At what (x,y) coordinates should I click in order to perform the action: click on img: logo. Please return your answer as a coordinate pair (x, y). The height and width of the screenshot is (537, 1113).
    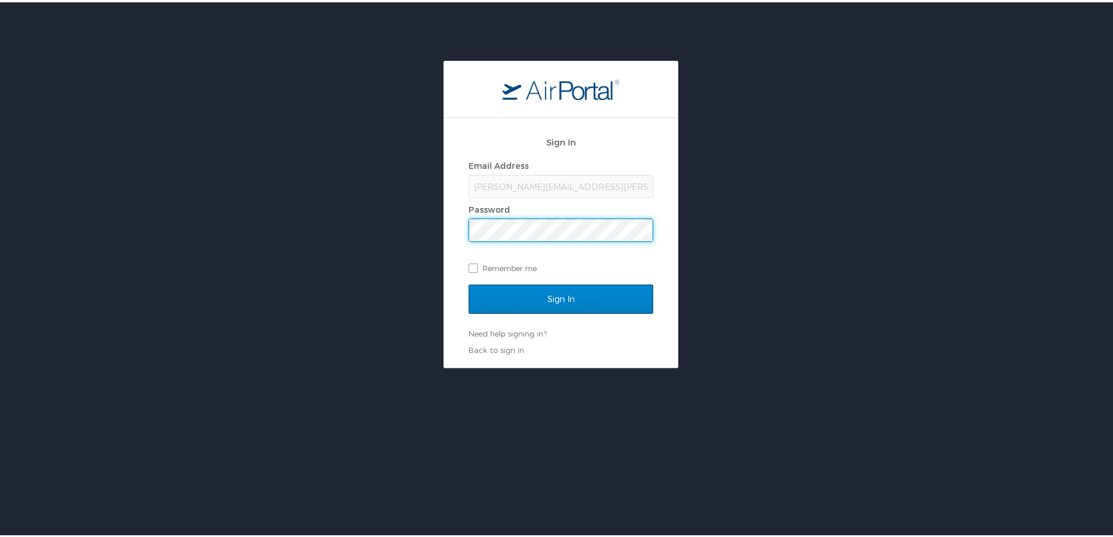
    Looking at the image, I should click on (561, 87).